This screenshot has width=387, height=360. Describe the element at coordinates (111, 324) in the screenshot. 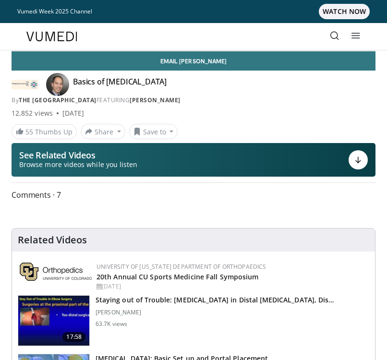

I see `p: 63.7K views` at that location.